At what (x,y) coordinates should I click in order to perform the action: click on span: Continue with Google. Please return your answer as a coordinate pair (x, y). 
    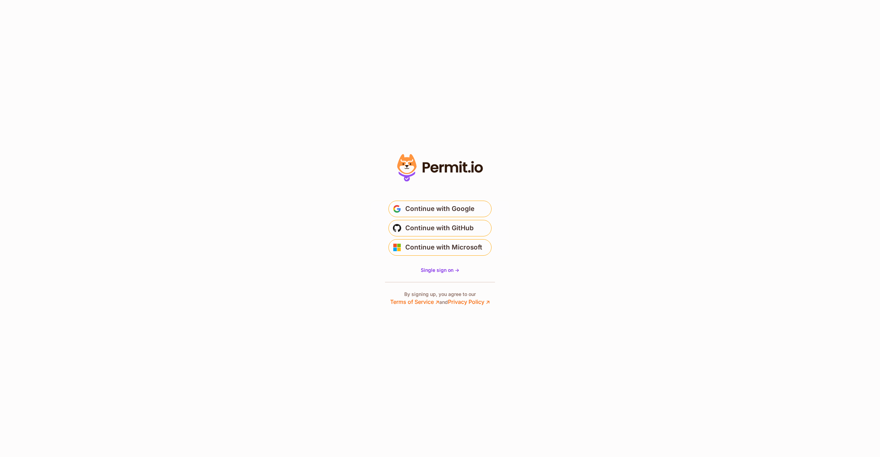
    Looking at the image, I should click on (440, 209).